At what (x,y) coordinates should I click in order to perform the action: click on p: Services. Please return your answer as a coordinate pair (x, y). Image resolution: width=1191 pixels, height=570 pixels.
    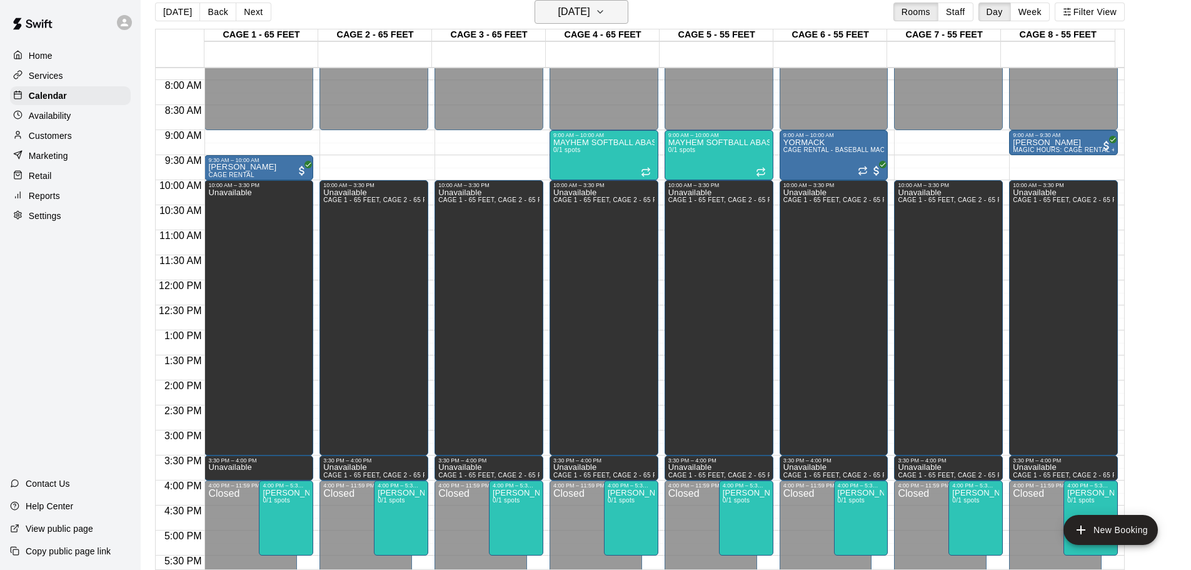
    Looking at the image, I should click on (46, 76).